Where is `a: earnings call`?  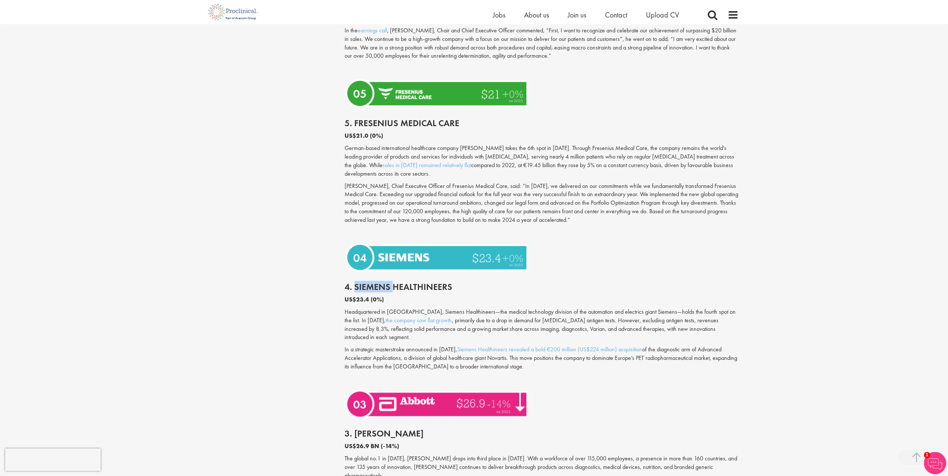
a: earnings call is located at coordinates (372, 30).